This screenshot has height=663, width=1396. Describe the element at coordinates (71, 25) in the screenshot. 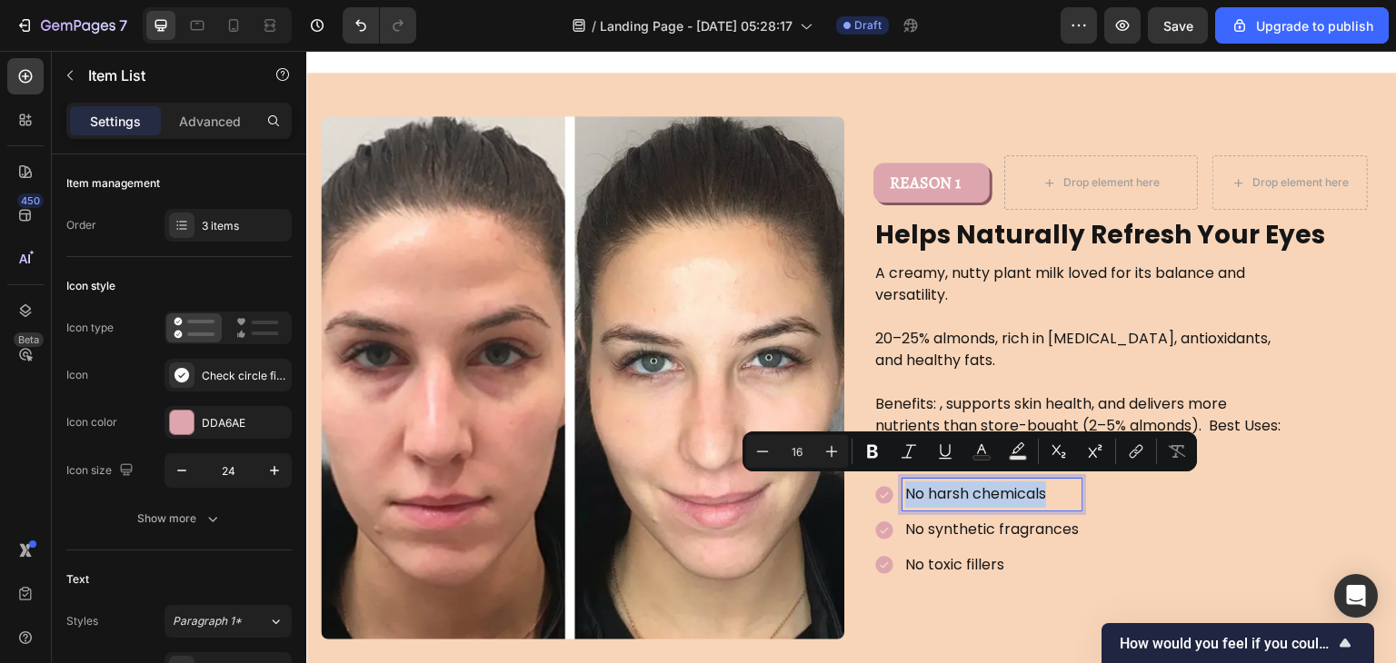

I see `button: 7` at that location.